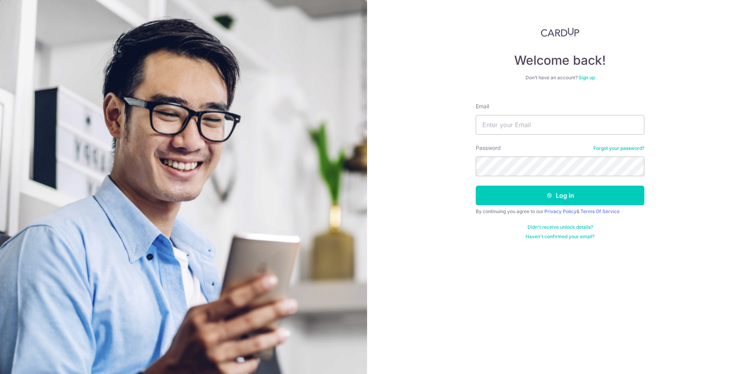 The image size is (753, 374). What do you see at coordinates (560, 195) in the screenshot?
I see `button: Log in` at bounding box center [560, 195].